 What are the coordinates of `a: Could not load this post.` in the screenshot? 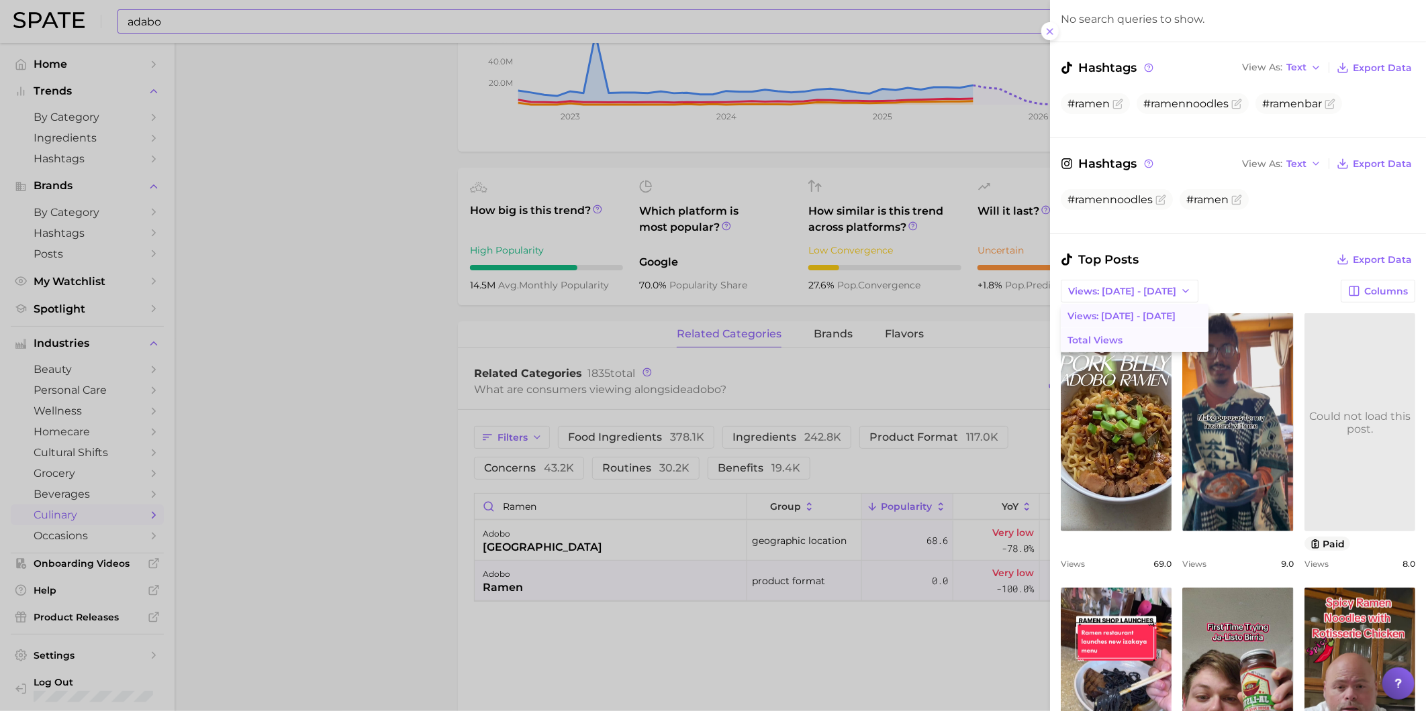 It's located at (1359, 422).